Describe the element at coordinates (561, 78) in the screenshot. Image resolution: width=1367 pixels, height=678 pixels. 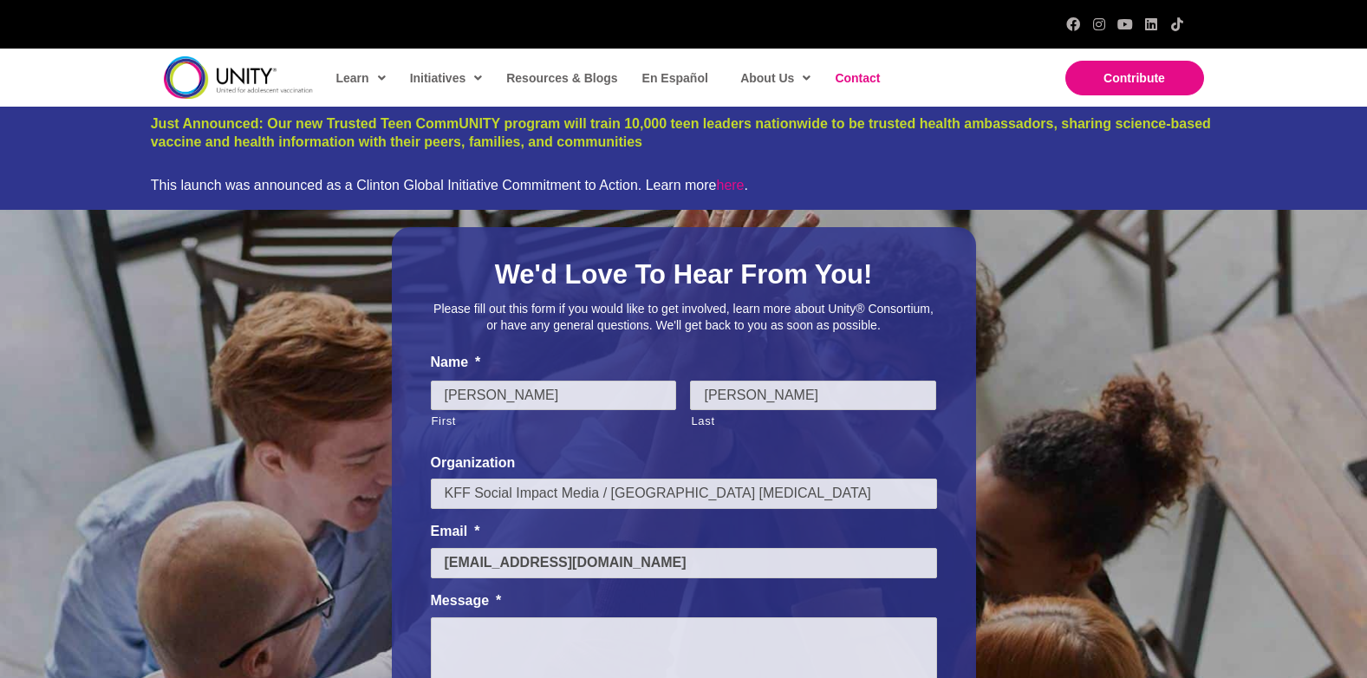
I see `a: Resources & Blogs` at that location.